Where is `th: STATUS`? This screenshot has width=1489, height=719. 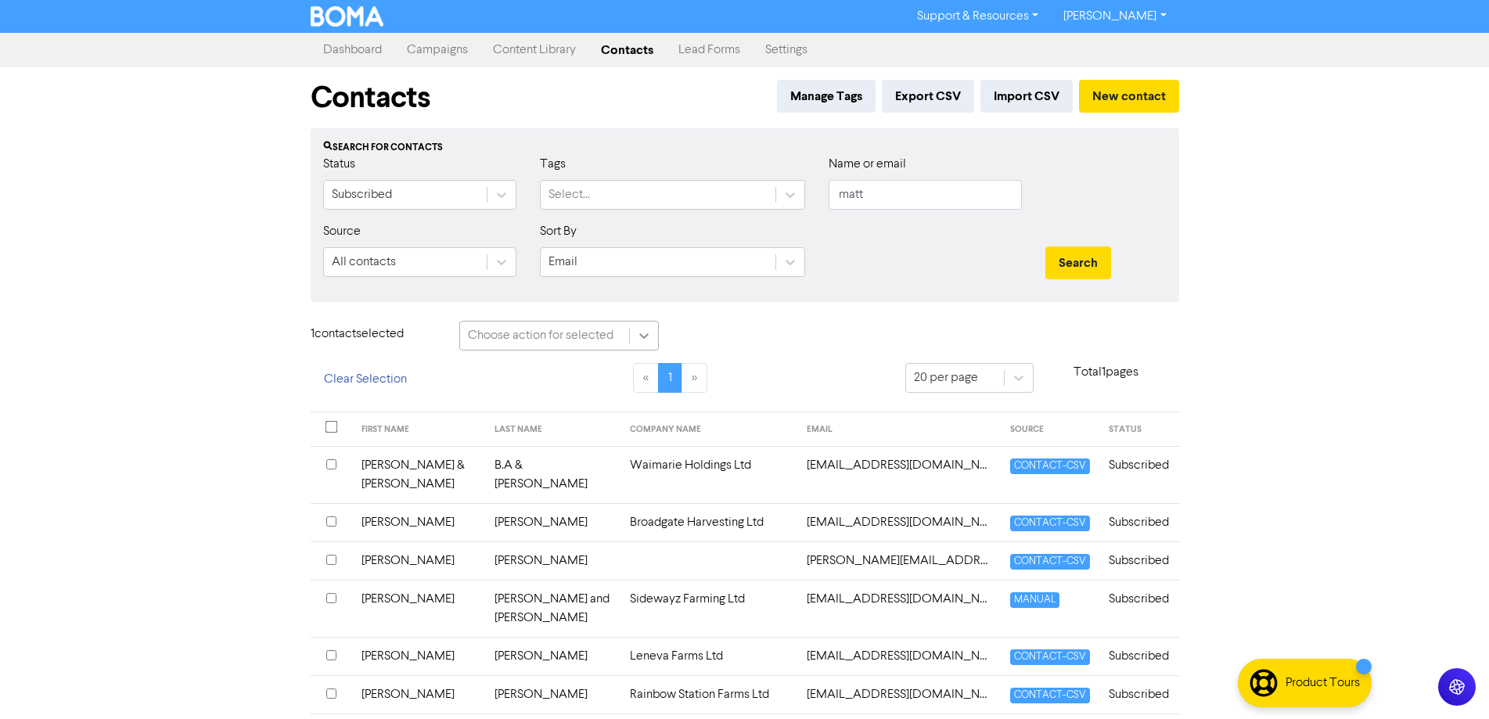
th: STATUS is located at coordinates (1139, 430).